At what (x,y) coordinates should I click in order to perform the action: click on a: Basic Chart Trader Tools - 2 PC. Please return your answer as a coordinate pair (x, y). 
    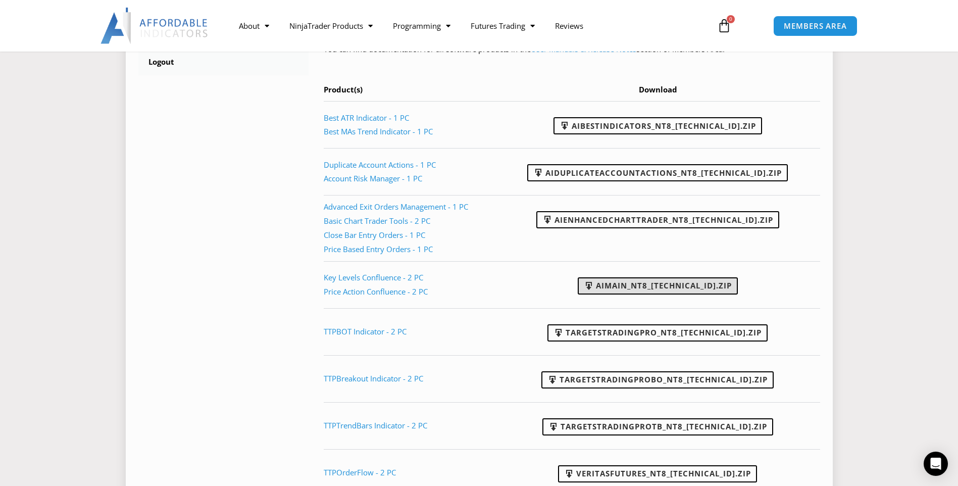
    Looking at the image, I should click on (377, 221).